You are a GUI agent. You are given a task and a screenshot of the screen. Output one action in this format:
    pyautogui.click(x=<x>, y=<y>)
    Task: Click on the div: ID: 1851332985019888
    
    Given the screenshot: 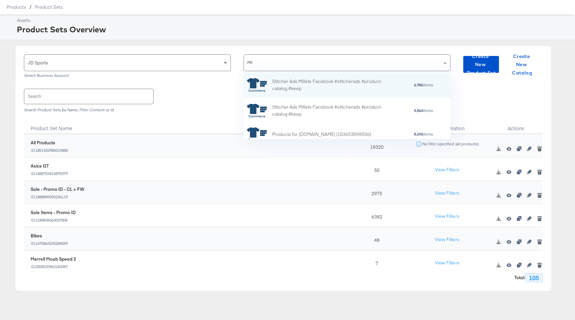 What is the action you would take?
    pyautogui.click(x=49, y=150)
    